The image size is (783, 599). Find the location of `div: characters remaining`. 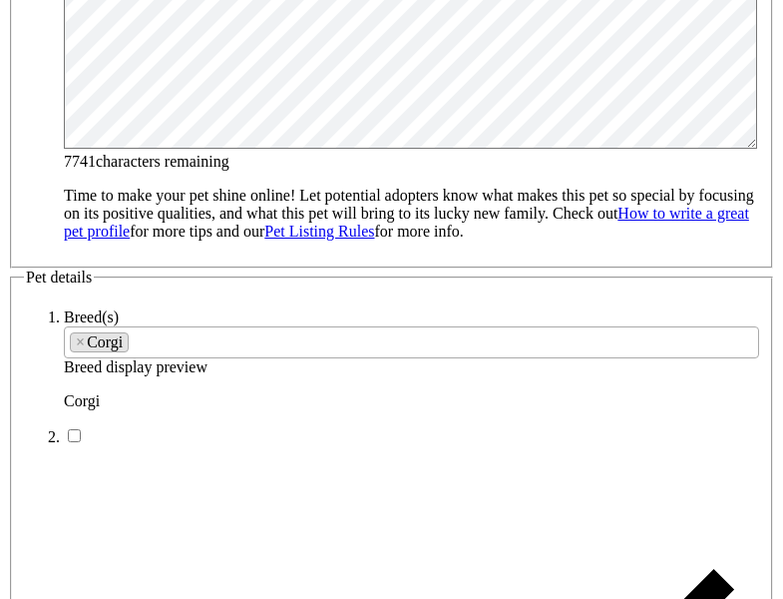

div: characters remaining is located at coordinates (411, 162).